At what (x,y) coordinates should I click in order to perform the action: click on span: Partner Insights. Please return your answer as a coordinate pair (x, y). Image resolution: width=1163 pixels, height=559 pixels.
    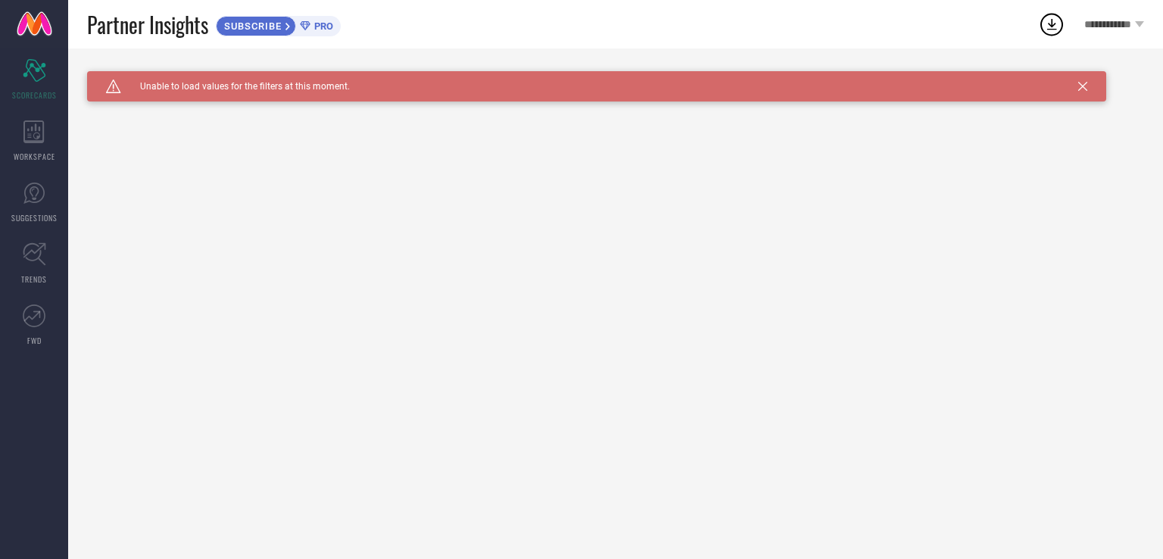
    Looking at the image, I should click on (148, 24).